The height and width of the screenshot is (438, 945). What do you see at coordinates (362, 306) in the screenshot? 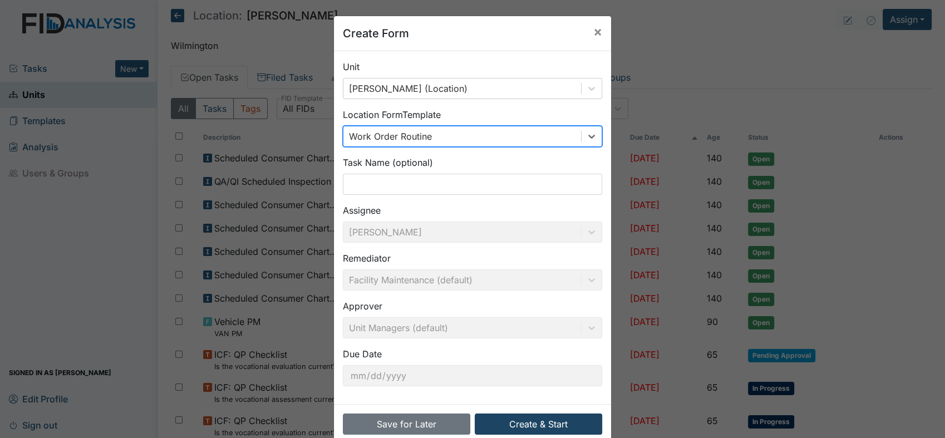
I see `label: Approver` at bounding box center [362, 306].